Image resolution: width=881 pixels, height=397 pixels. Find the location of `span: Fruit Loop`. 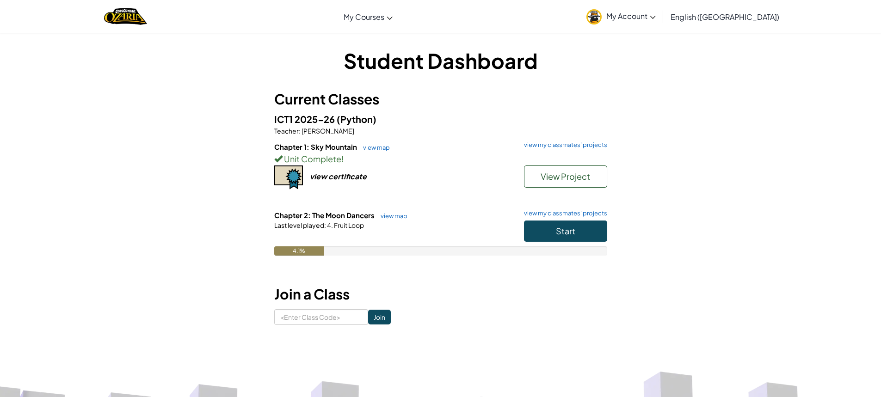

span: Fruit Loop is located at coordinates (348, 225).